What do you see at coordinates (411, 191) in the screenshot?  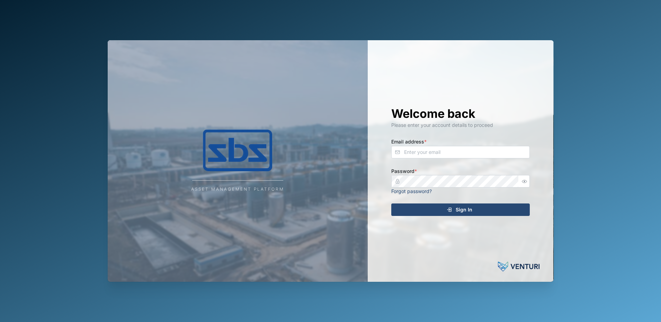 I see `a: Forgot password?` at bounding box center [411, 191].